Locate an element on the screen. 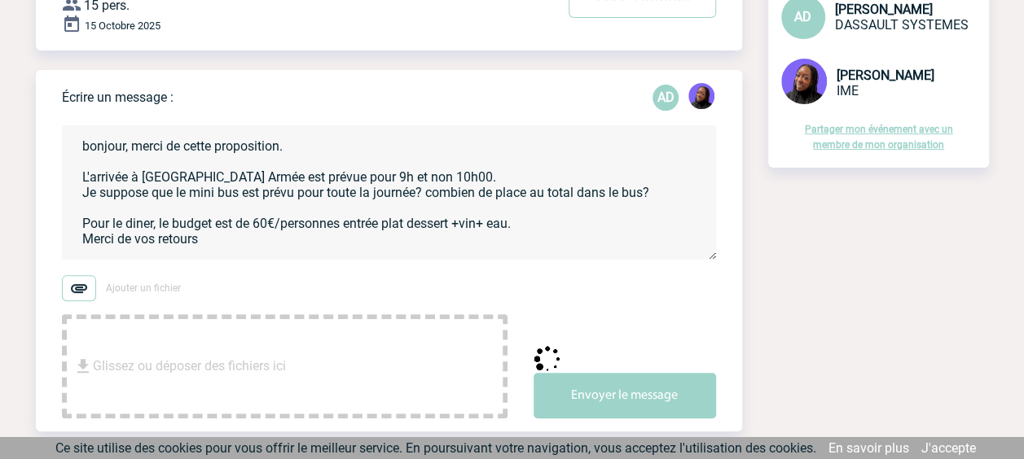 Image resolution: width=1024 pixels, height=459 pixels. img: file_download.svg is located at coordinates (83, 367).